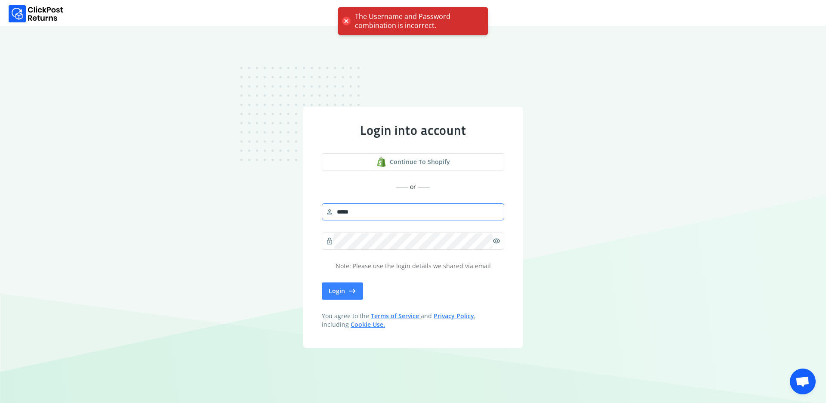 This screenshot has width=826, height=403. Describe the element at coordinates (413, 130) in the screenshot. I see `div: Login into account` at that location.